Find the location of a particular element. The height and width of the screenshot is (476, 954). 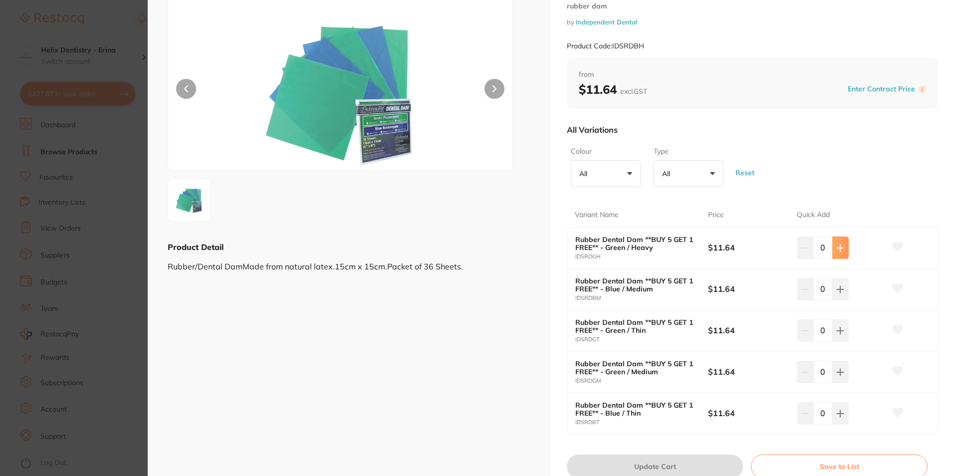

small: IDSRDBT is located at coordinates (642, 422).